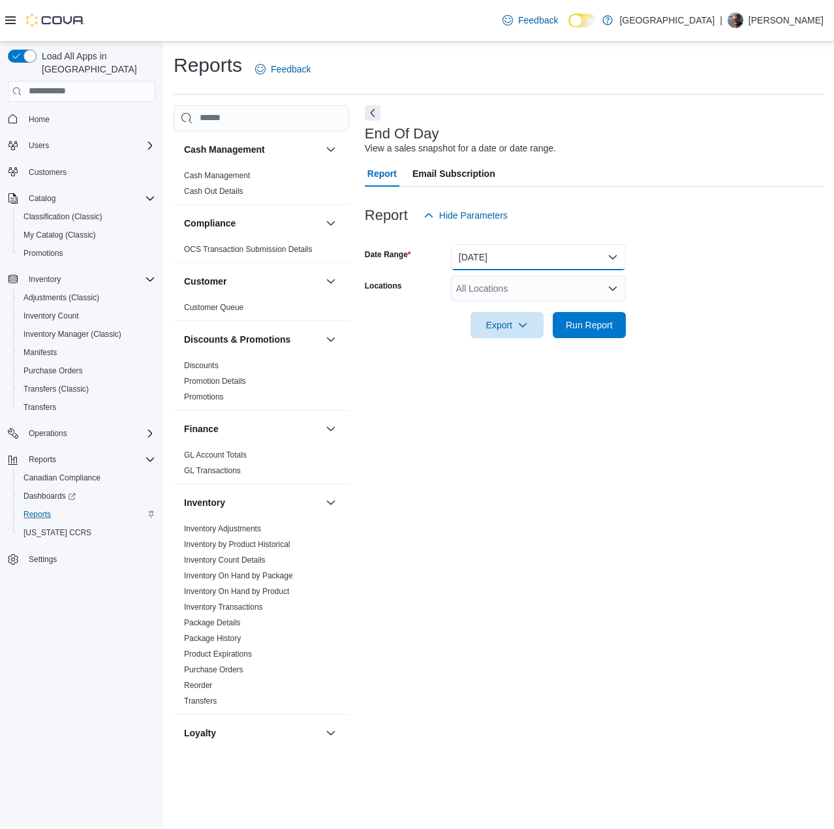  What do you see at coordinates (198, 685) in the screenshot?
I see `span: Reorder` at bounding box center [198, 685].